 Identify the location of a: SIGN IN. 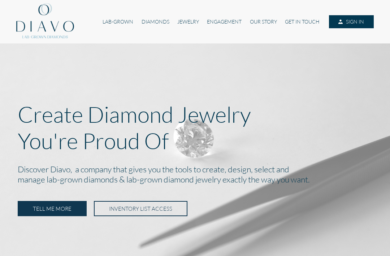
(352, 22).